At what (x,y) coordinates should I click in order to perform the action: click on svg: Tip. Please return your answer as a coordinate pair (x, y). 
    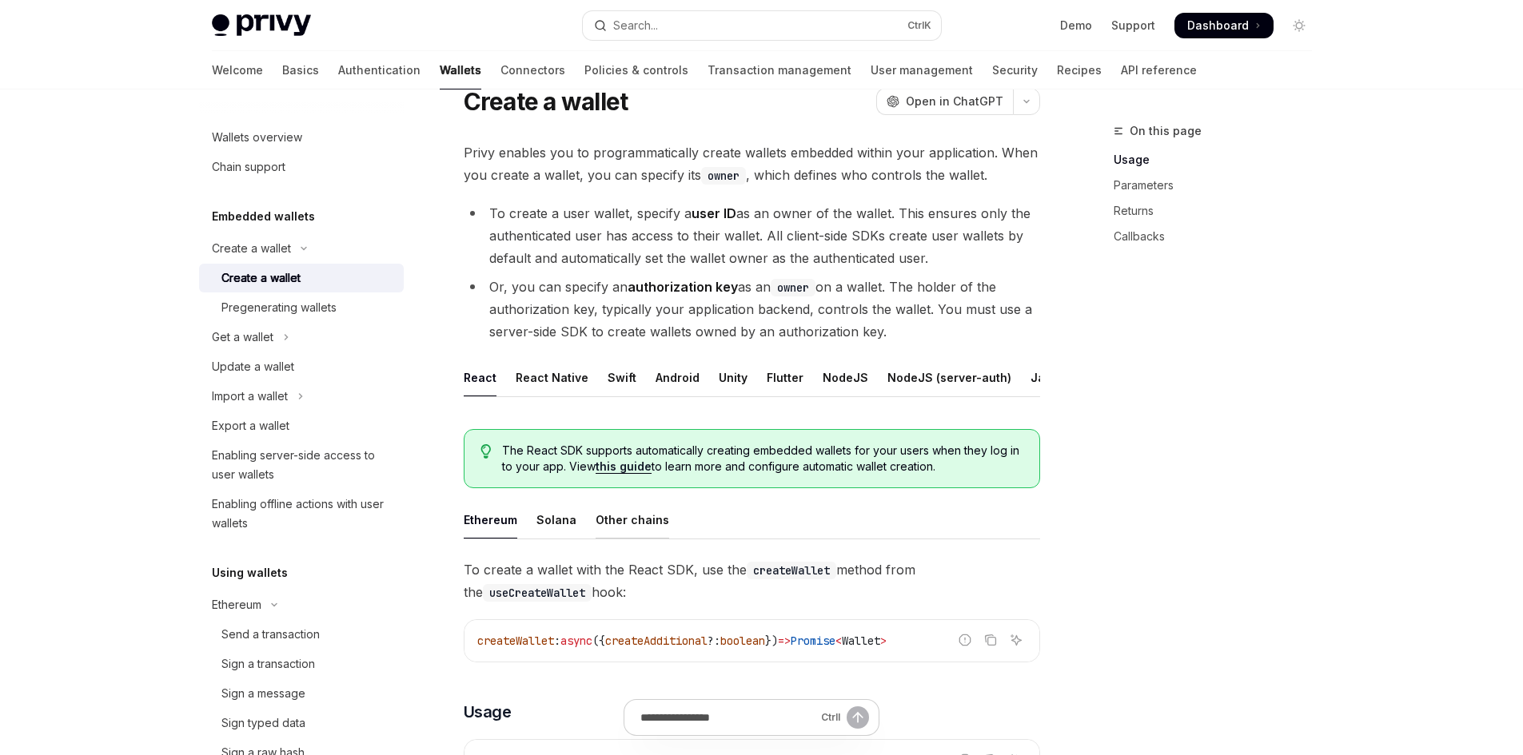
    Looking at the image, I should click on (486, 452).